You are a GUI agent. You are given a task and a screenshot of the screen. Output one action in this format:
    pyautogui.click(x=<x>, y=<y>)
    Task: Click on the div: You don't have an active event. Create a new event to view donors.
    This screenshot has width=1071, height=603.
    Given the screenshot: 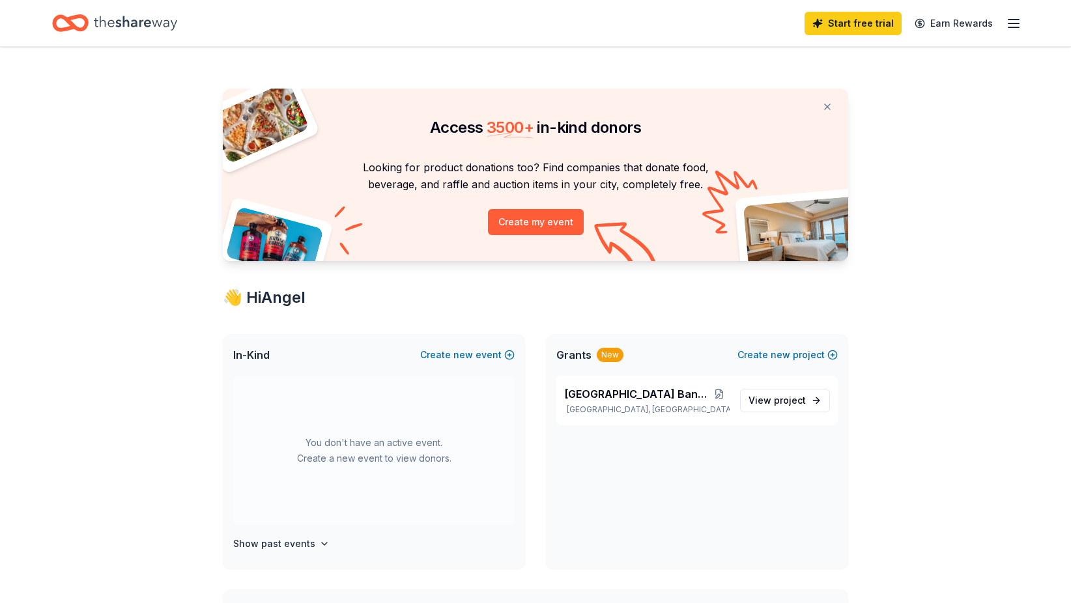 What is the action you would take?
    pyautogui.click(x=374, y=451)
    